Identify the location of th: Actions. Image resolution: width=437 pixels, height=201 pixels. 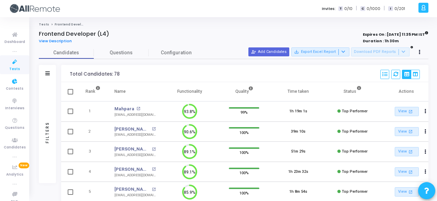
(406, 92).